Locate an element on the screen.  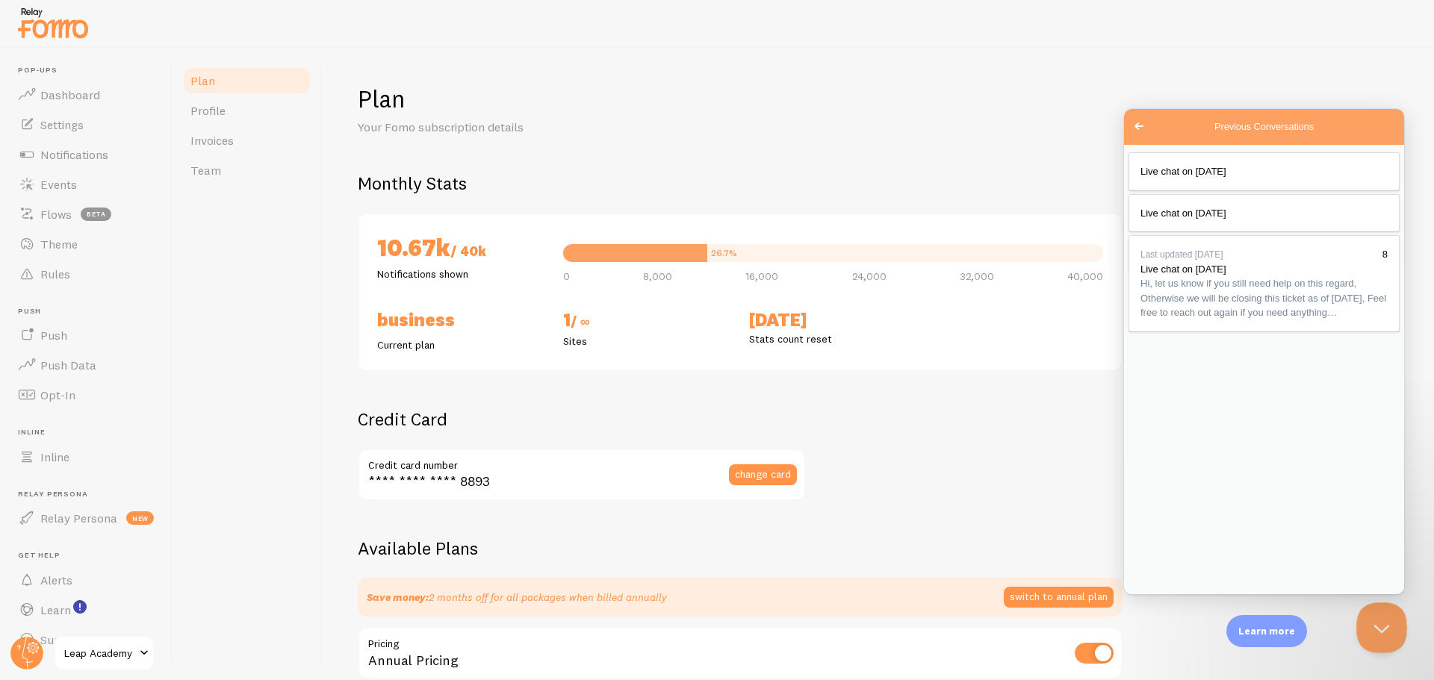
a: Alerts is located at coordinates (86, 580).